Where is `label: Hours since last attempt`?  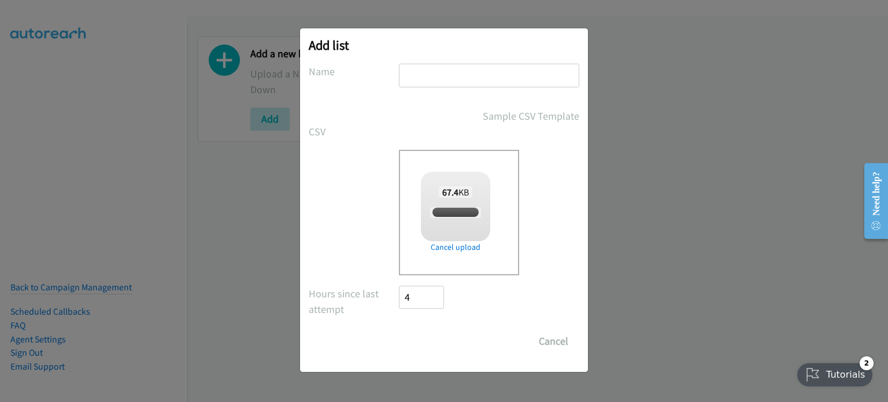 label: Hours since last attempt is located at coordinates (354, 301).